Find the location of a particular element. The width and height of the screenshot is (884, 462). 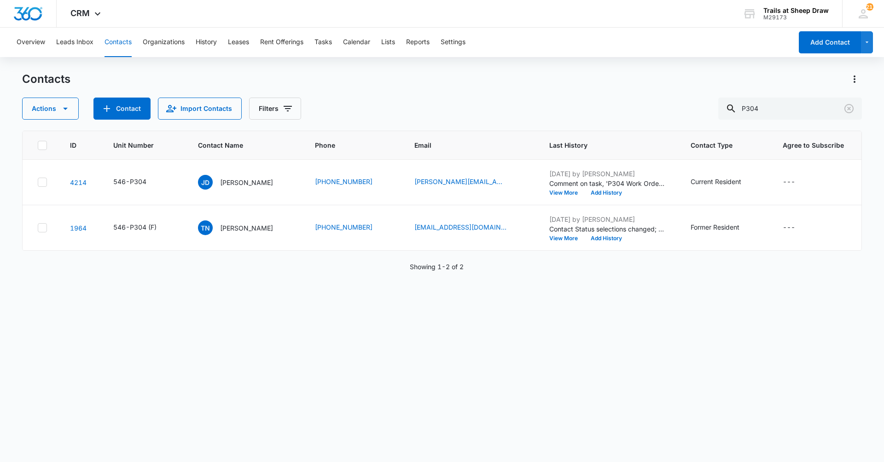

div: Phone - 9703916281 - Select to Edit Field is located at coordinates (352, 182).